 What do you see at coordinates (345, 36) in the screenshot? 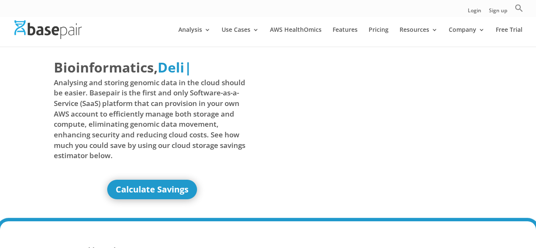
I see `a: Features` at bounding box center [345, 36].